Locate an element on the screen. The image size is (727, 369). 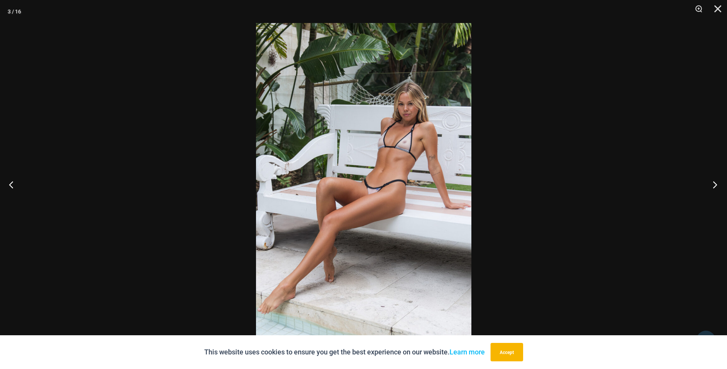
img: Trade Winds IvoryInk 317 Top 469 Thong 09 is located at coordinates (364, 184).